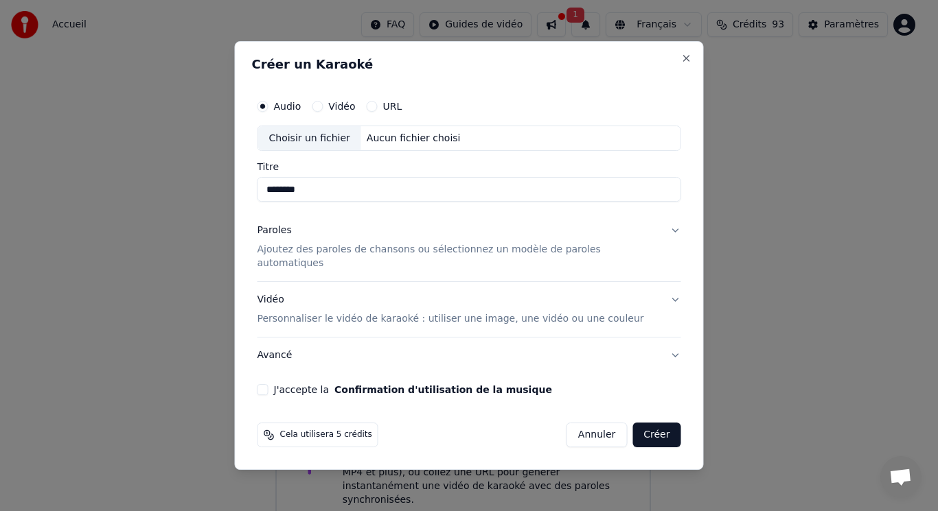  What do you see at coordinates (469, 65) in the screenshot?
I see `h2: Créer un Karaoké` at bounding box center [469, 65].